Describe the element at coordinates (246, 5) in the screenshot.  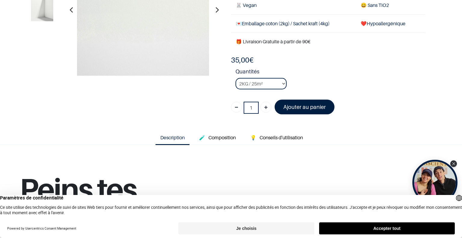
I see `span: 🐰 Vegan` at that location.